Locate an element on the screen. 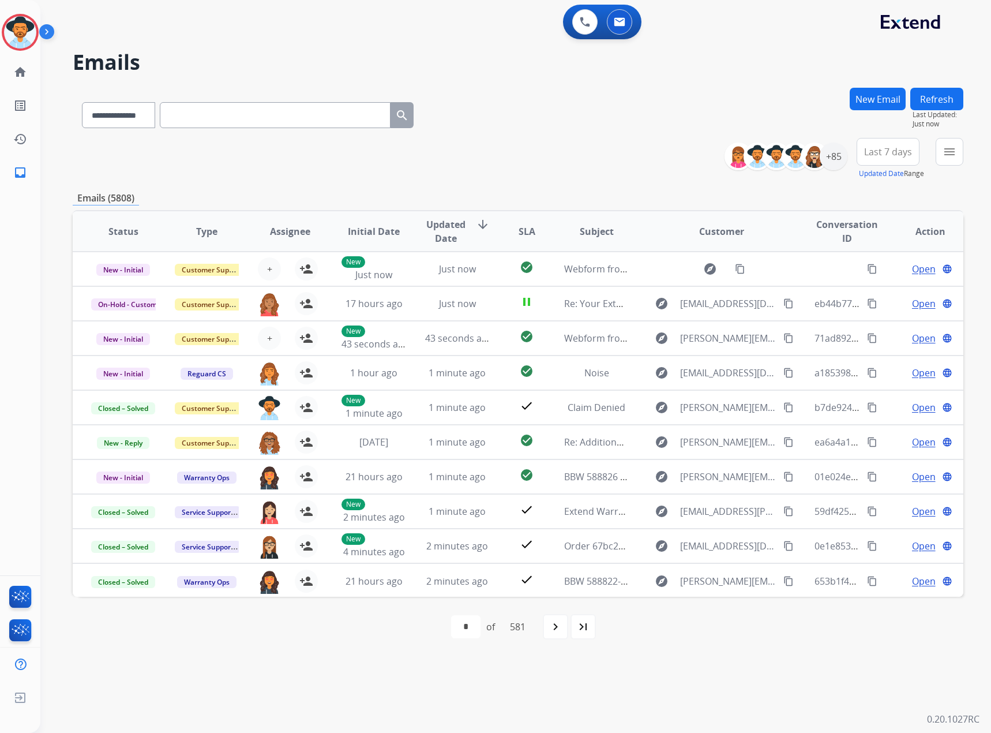 The image size is (991, 733). span: b7de9242-d6ed-4fee-ad2f-a91d78455fb3 is located at coordinates (902, 407).